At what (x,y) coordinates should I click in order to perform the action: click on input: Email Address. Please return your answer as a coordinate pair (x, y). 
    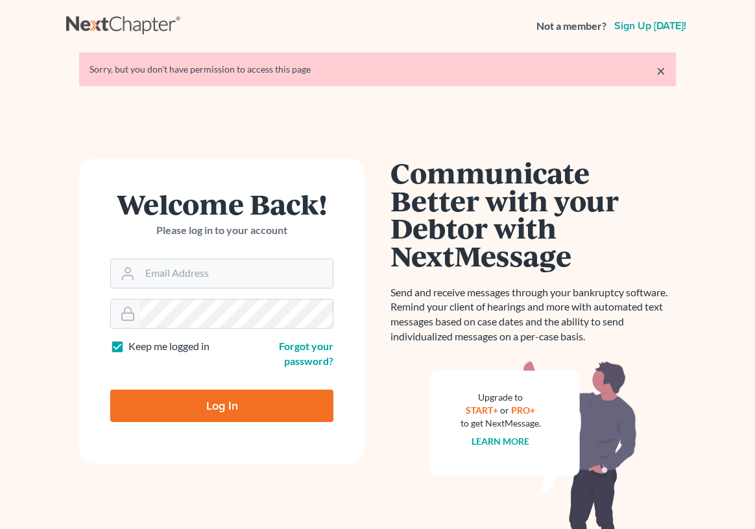
    Looking at the image, I should click on (236, 274).